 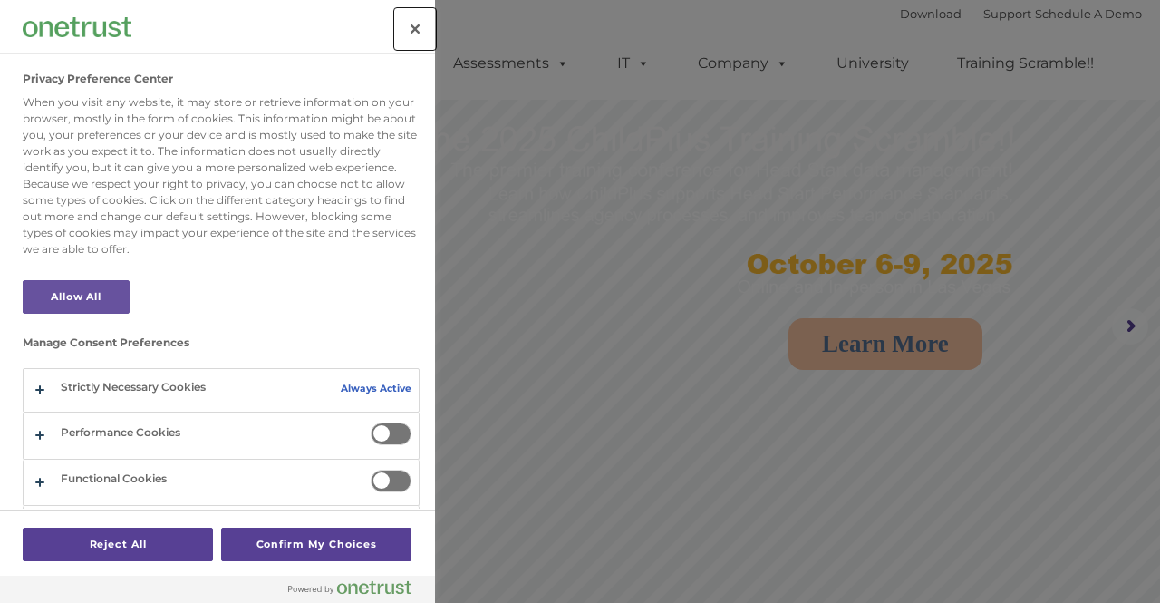 What do you see at coordinates (221, 347) in the screenshot?
I see `h3: Manage Consent Preferences` at bounding box center [221, 347].